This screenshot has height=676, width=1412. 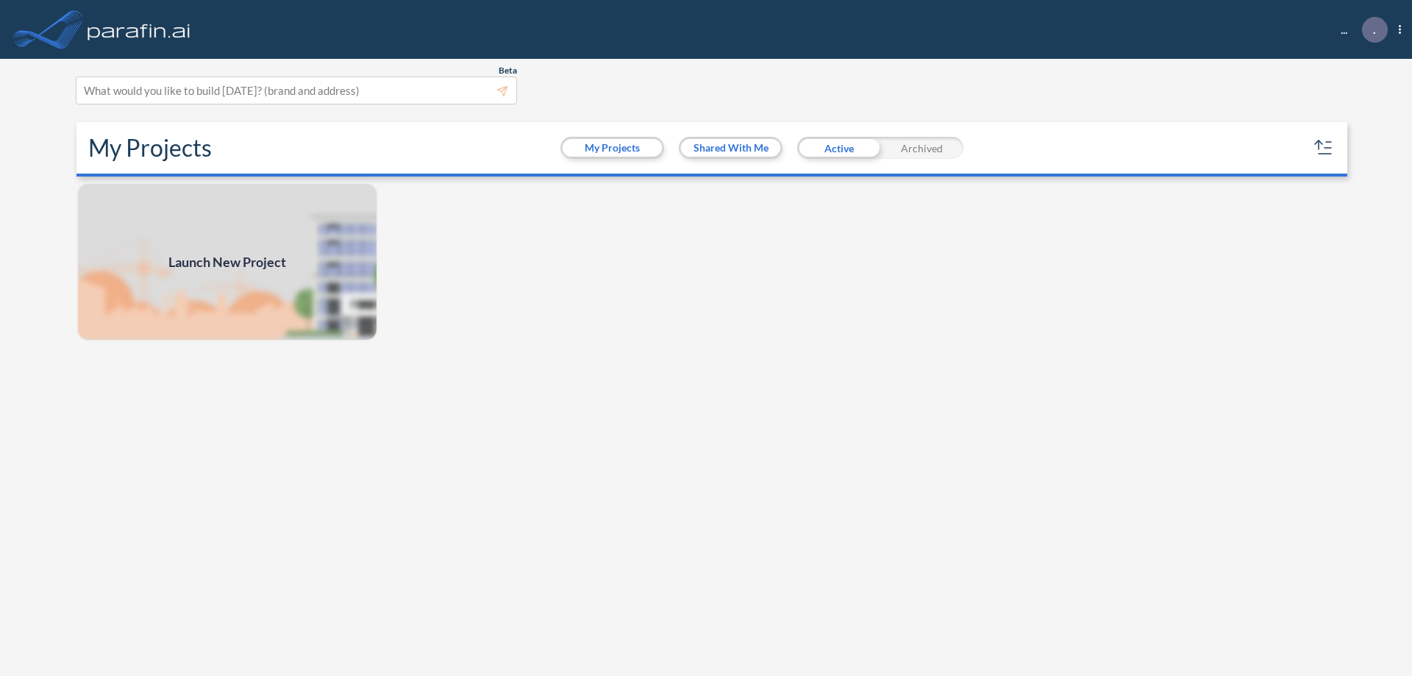 I want to click on span: Beta, so click(x=507, y=71).